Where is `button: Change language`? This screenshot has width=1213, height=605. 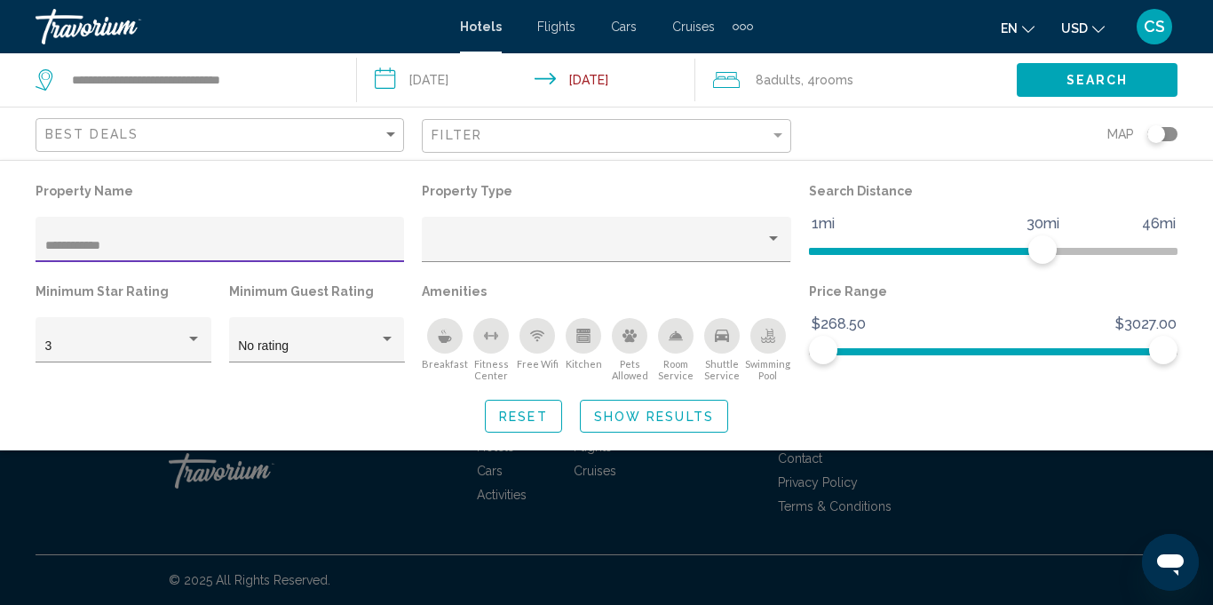
button: Change language is located at coordinates (1018, 28).